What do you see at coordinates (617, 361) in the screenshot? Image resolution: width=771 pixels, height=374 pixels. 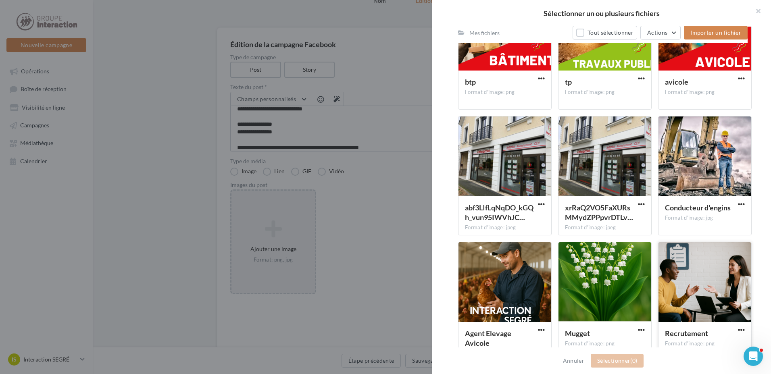 I see `button: Sélectionner(0)` at bounding box center [617, 361].